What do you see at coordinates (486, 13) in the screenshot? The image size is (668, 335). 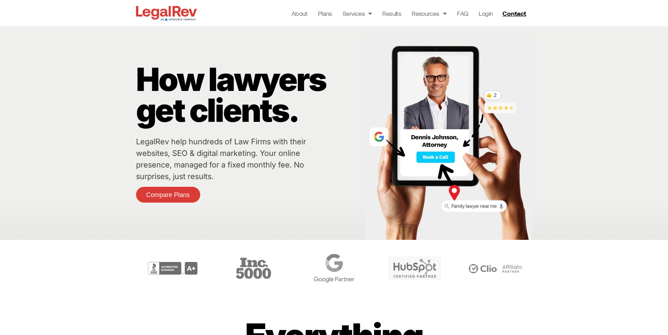 I see `a: Login` at bounding box center [486, 13].